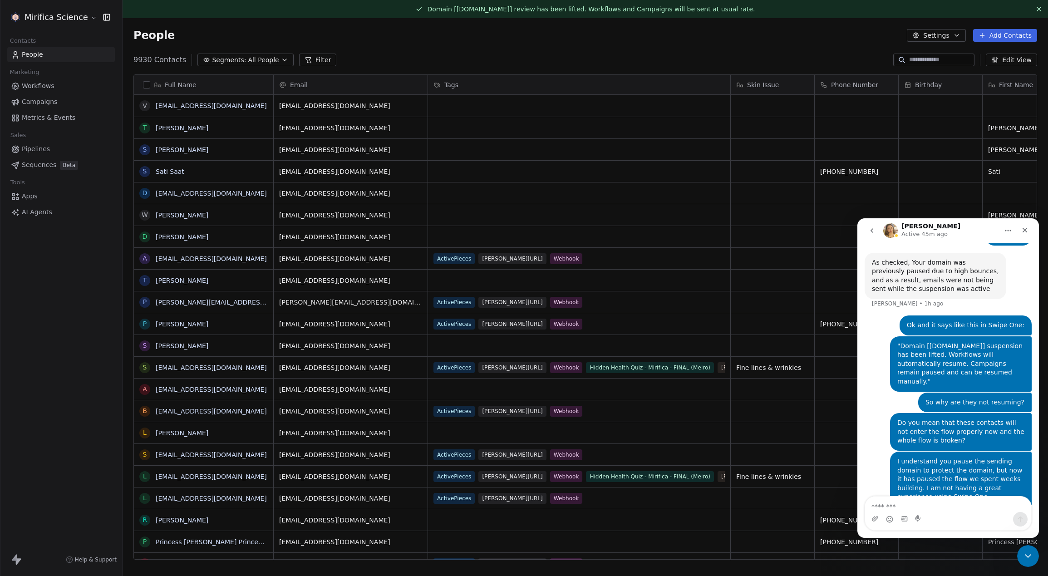  Describe the element at coordinates (1011, 60) in the screenshot. I see `button: Edit View` at that location.